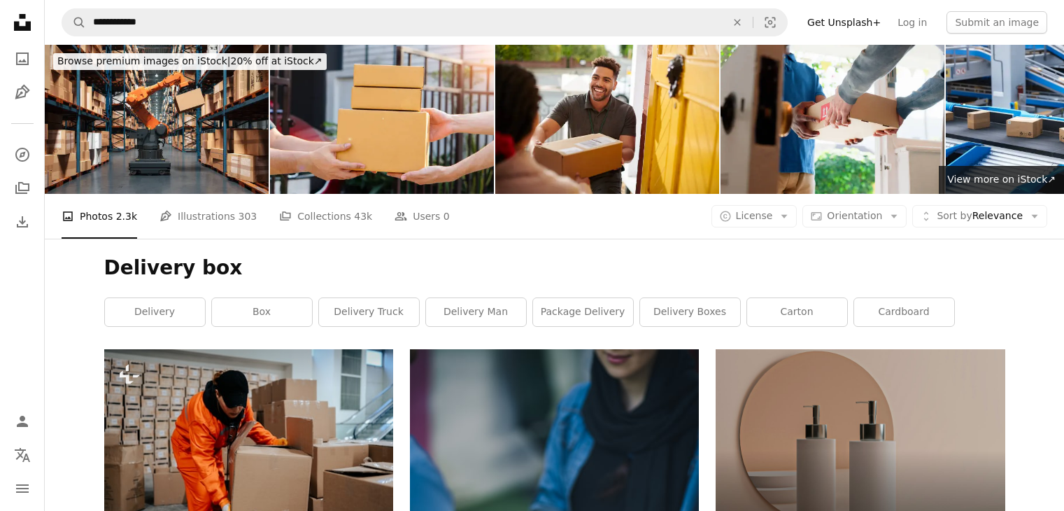 This screenshot has height=511, width=1064. Describe the element at coordinates (833, 119) in the screenshot. I see `img: Hands, box and delivery man at front door in home with client, services and shipping for commerci...` at that location.